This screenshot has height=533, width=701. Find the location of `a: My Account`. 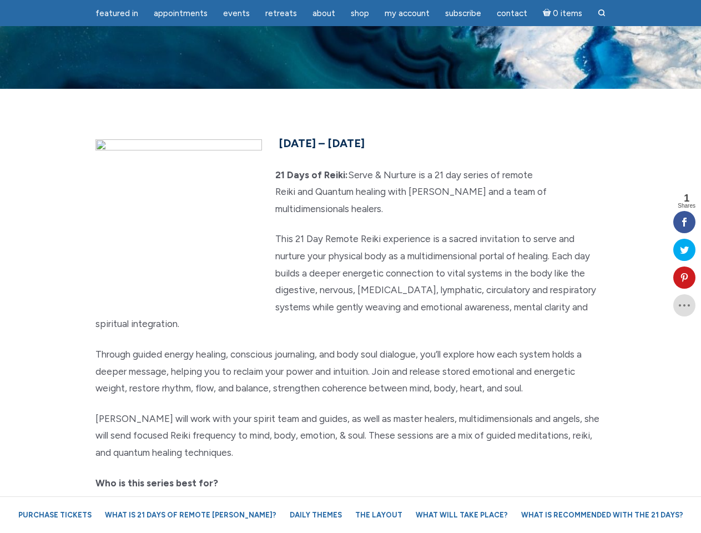

a: My Account is located at coordinates (407, 13).